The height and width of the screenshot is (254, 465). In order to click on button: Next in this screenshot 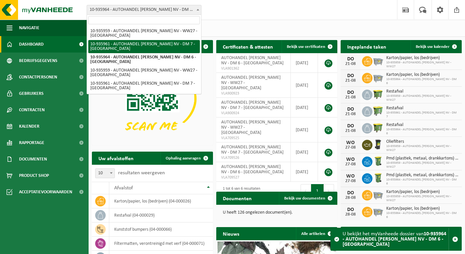, I will do `click(328, 190)`.